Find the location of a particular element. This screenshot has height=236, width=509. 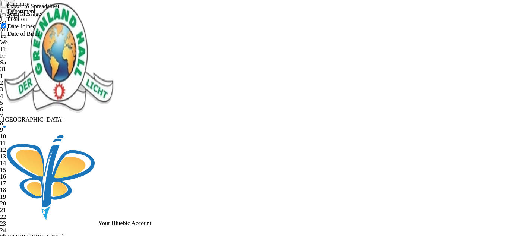

span: Date Joined is located at coordinates (22, 26).